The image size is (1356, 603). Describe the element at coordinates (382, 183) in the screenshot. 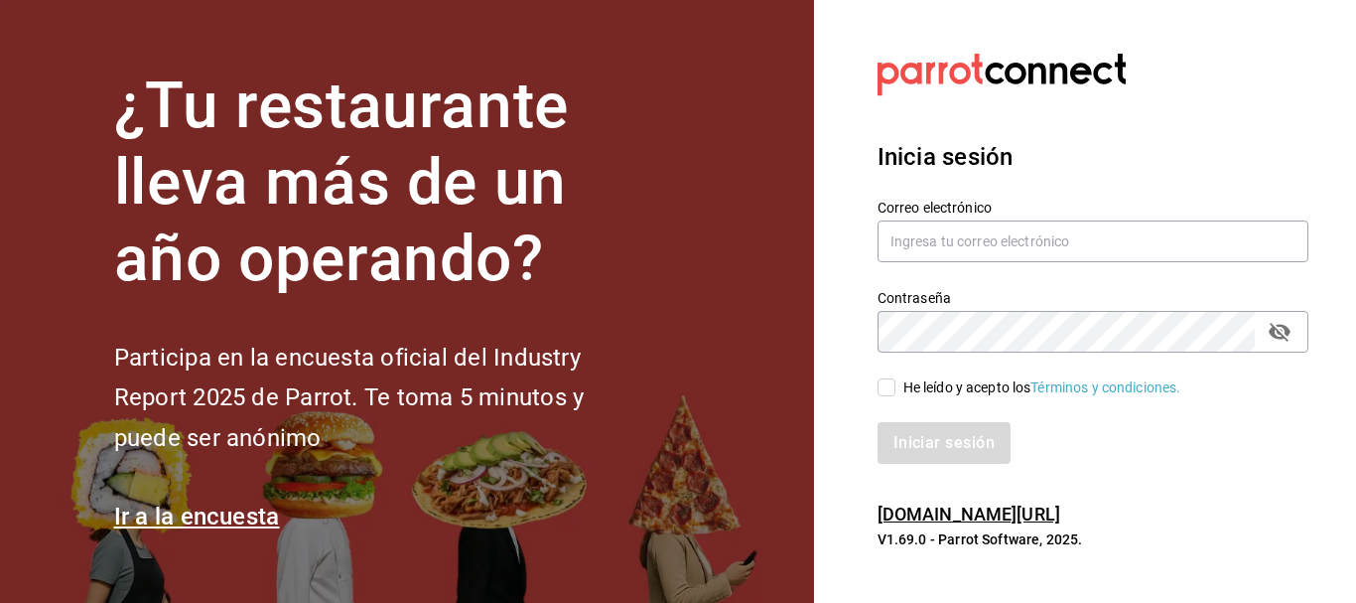

I see `h1: ¿Tu restaurante lleva más de un año operando?` at that location.